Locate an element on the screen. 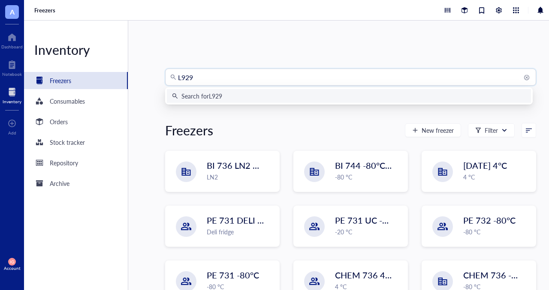 The image size is (549, 290). span: CHEM 736 4°C is located at coordinates (364, 275).